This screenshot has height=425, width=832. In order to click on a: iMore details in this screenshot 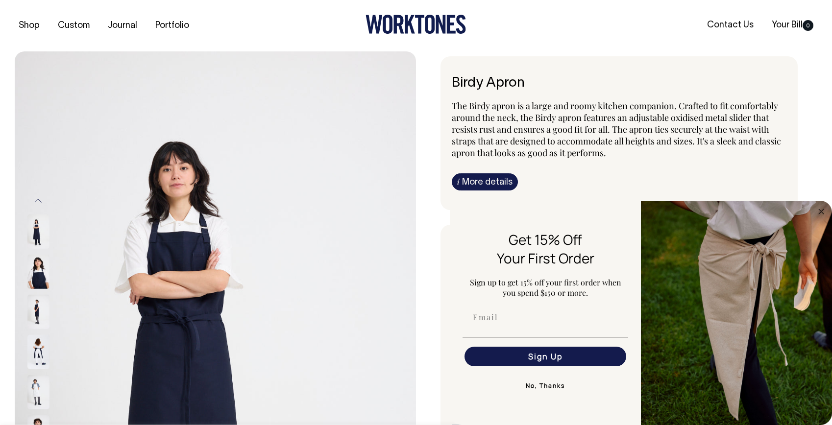, I will do `click(484, 182)`.